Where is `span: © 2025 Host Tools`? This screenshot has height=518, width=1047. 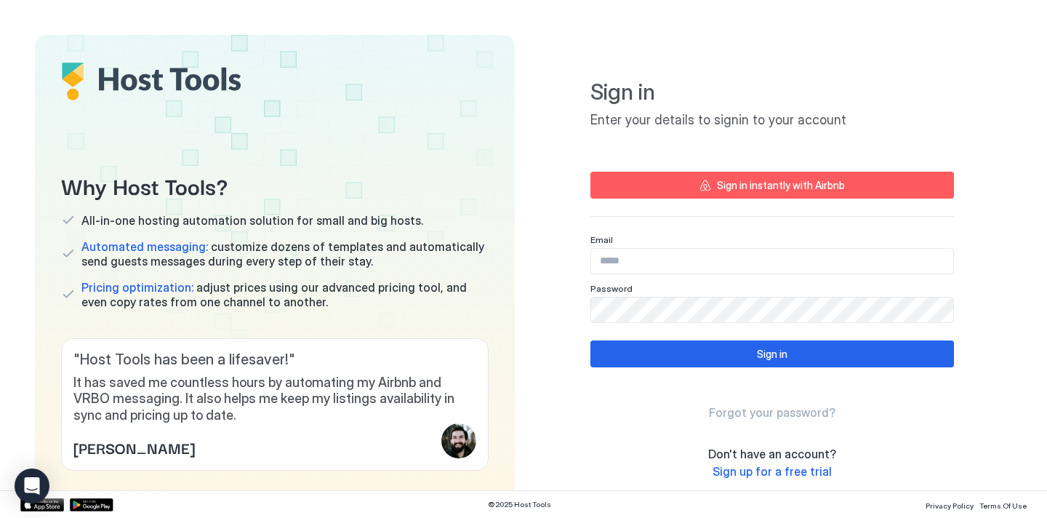
span: © 2025 Host Tools is located at coordinates (519, 504).